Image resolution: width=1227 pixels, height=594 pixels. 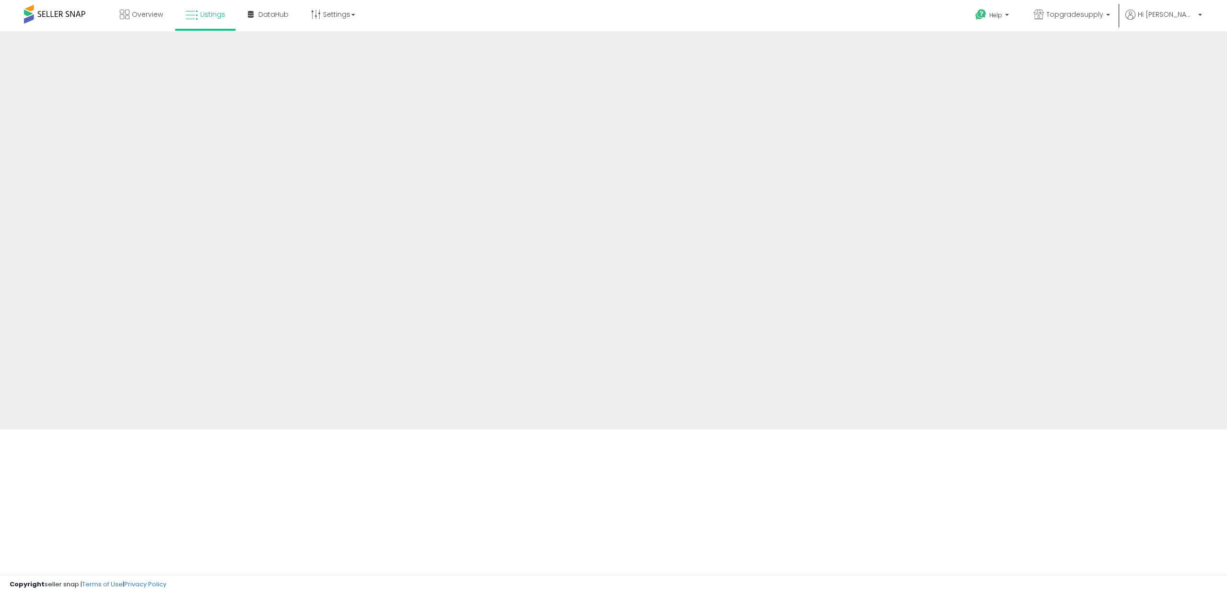 What do you see at coordinates (1075, 14) in the screenshot?
I see `span: Topgradesupply` at bounding box center [1075, 14].